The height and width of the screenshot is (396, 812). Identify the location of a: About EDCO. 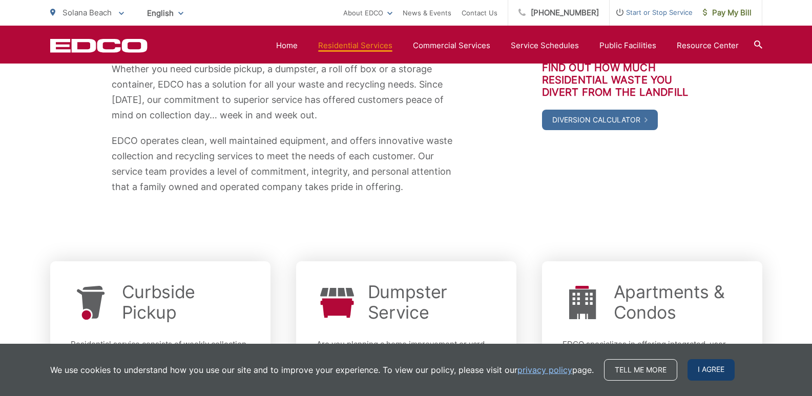
(368, 13).